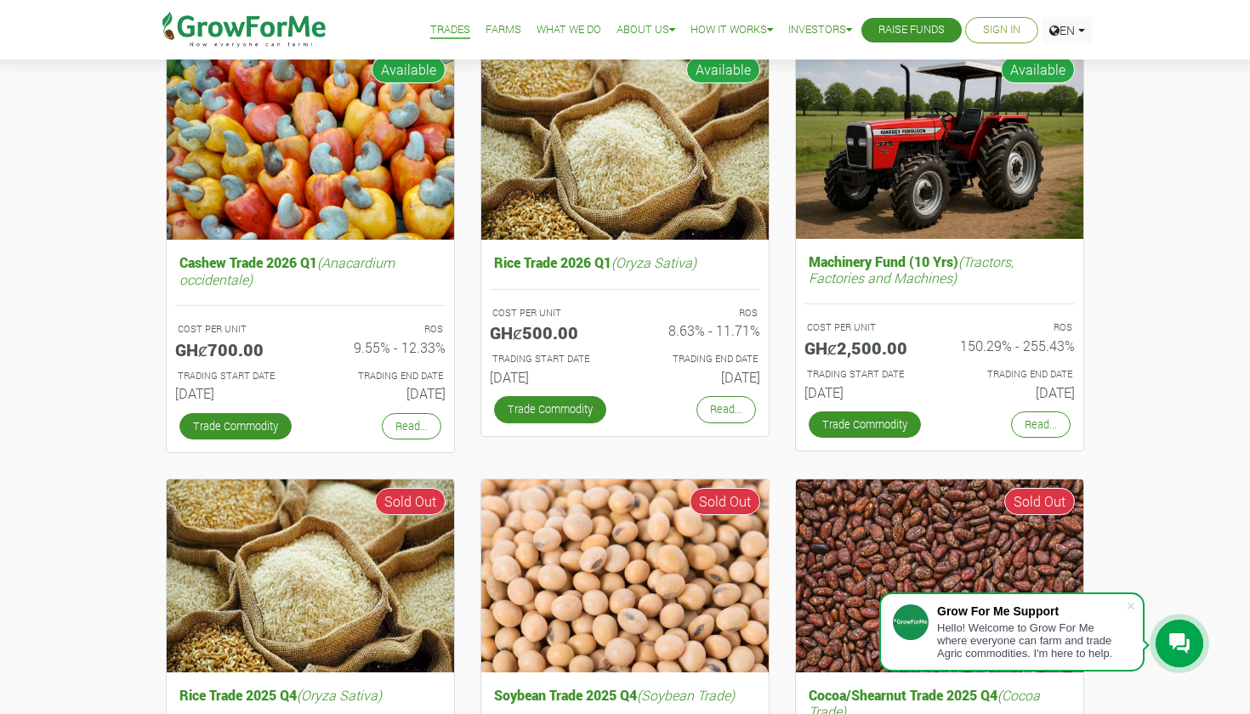  What do you see at coordinates (625, 694) in the screenshot?
I see `h5: Soybean Trade 2025 Q4` at bounding box center [625, 694].